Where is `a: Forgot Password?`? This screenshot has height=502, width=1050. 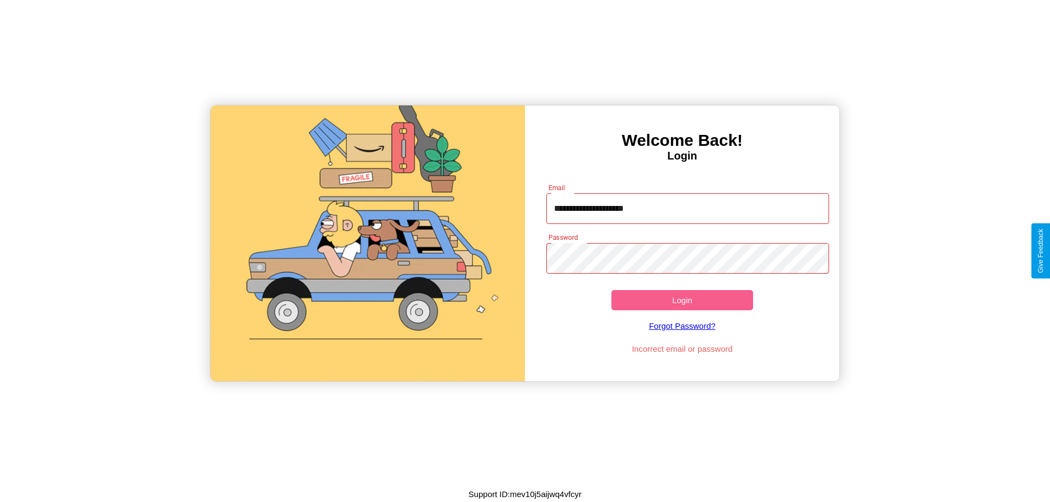 a: Forgot Password? is located at coordinates (682, 326).